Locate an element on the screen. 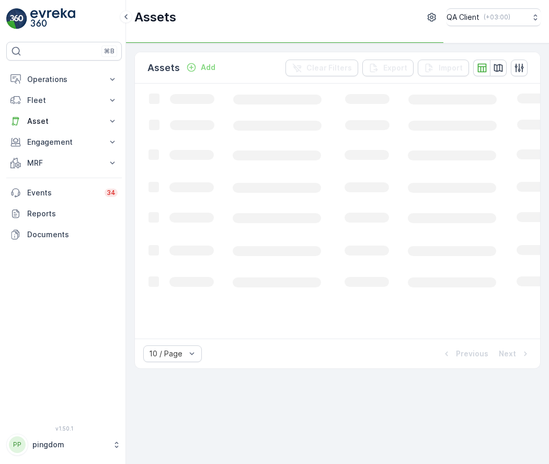  div: PP is located at coordinates (17, 445).